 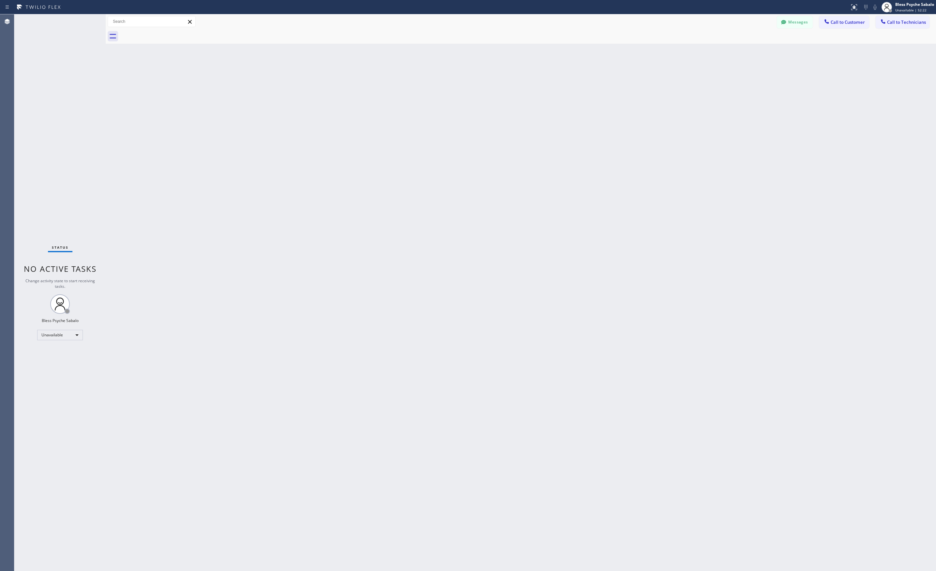 What do you see at coordinates (847, 22) in the screenshot?
I see `span: Call to Customer` at bounding box center [847, 22].